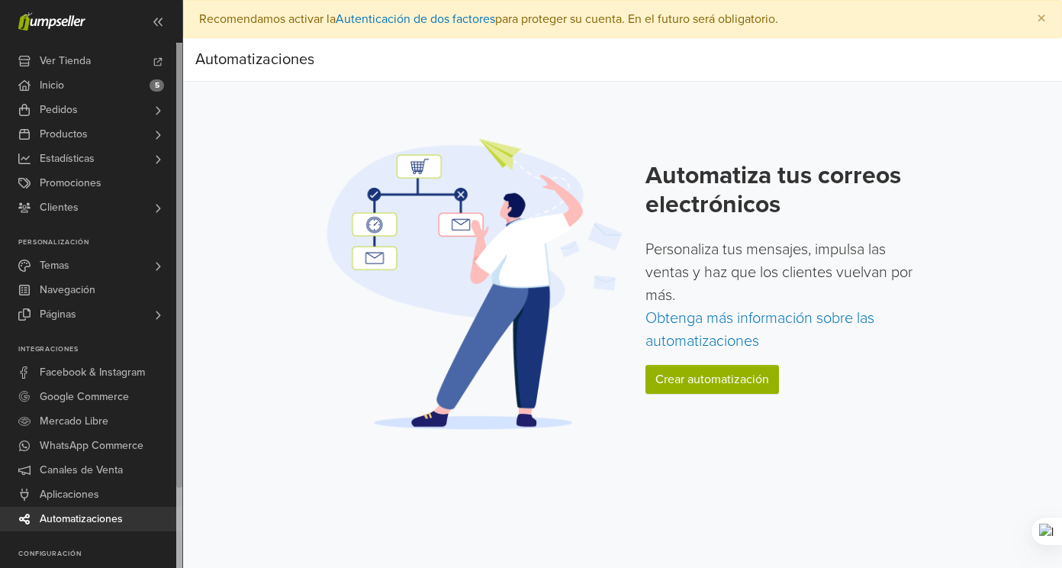 This screenshot has width=1062, height=568. I want to click on span: Productos, so click(63, 134).